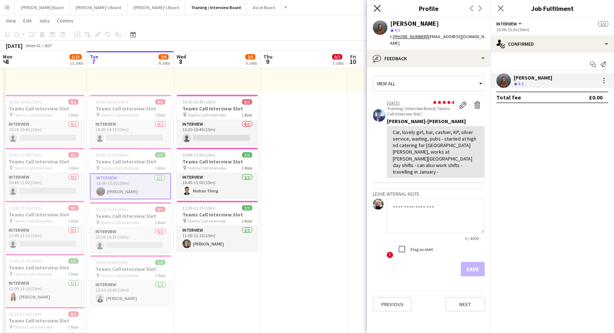 The image size is (614, 333). Describe the element at coordinates (596, 97) in the screenshot. I see `div: £0.00` at that location.